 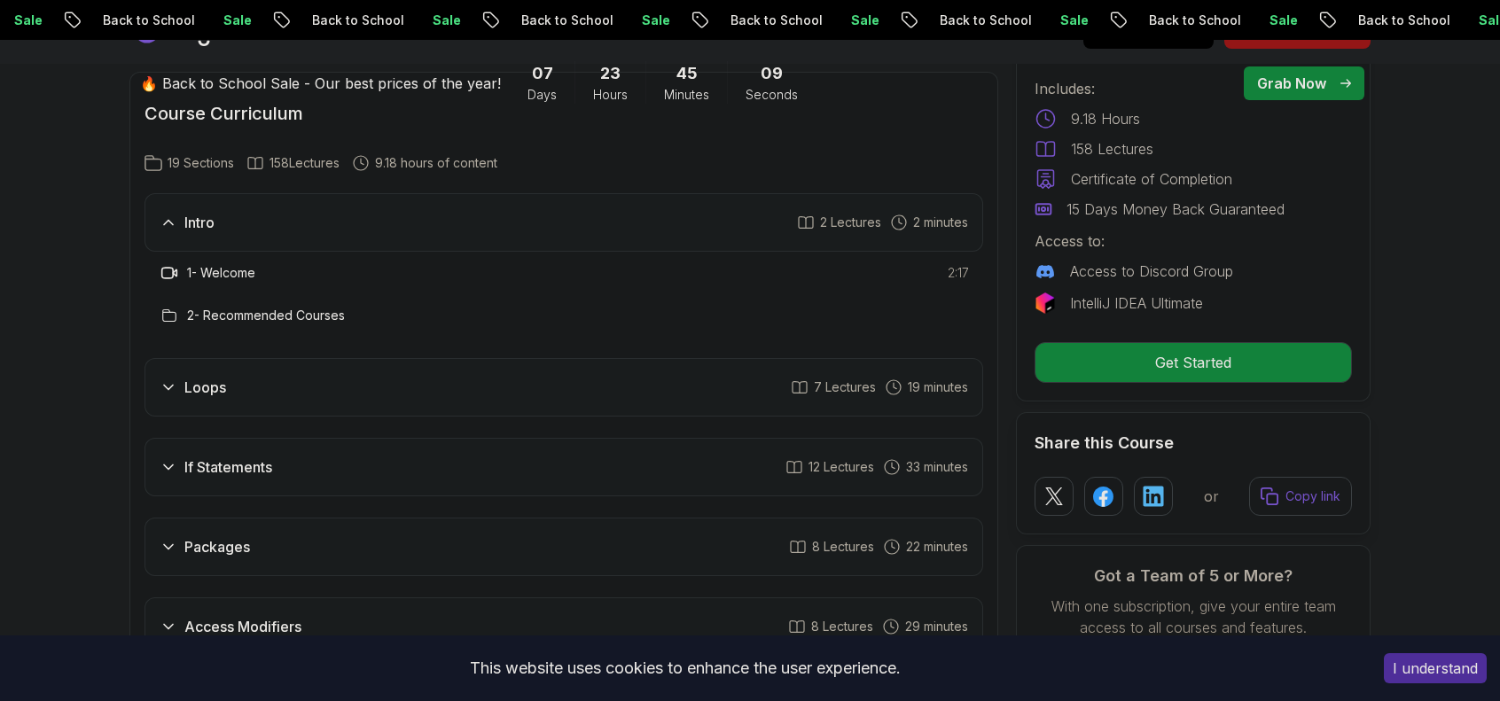 What do you see at coordinates (564, 467) in the screenshot?
I see `button: If Statements12 Lectures 33 minutes` at bounding box center [564, 467].